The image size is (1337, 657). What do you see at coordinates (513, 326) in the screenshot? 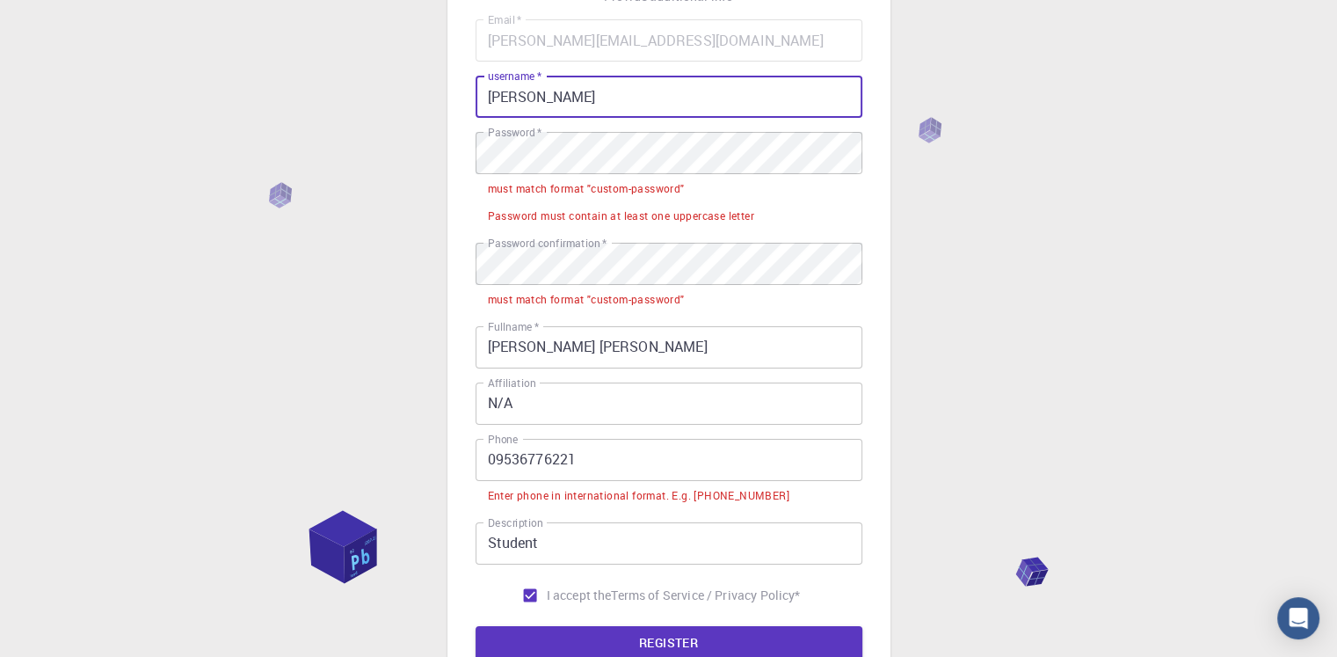
I see `label: Fullname` at bounding box center [513, 326].